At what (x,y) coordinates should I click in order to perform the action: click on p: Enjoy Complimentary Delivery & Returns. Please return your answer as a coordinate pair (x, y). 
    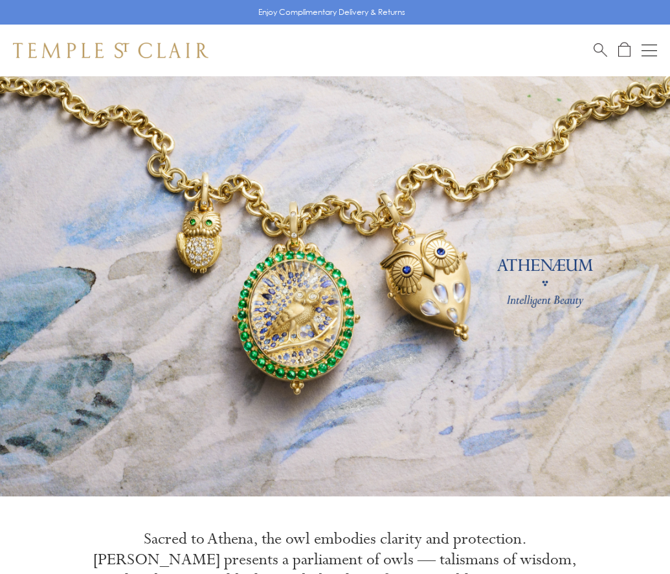
    Looking at the image, I should click on (331, 12).